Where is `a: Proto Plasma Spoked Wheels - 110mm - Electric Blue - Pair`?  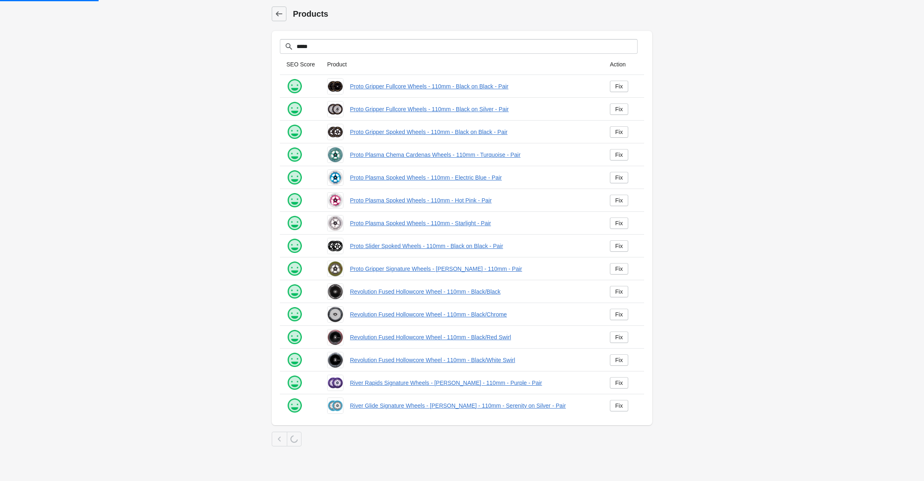
a: Proto Plasma Spoked Wheels - 110mm - Electric Blue - Pair is located at coordinates (473, 178).